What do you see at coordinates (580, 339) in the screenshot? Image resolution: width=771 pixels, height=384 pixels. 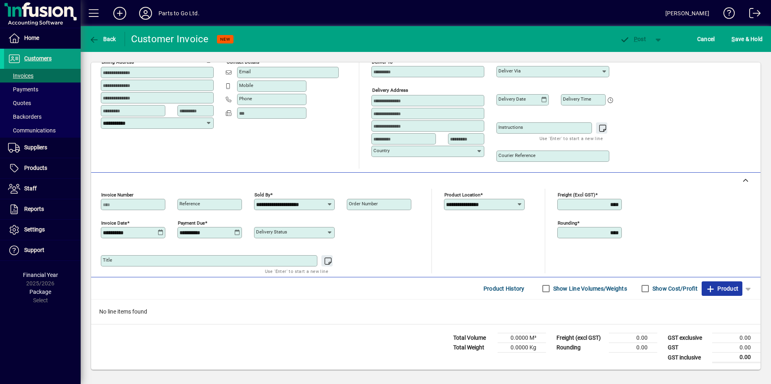 I see `td: Freight (excl GST)` at bounding box center [580, 339].